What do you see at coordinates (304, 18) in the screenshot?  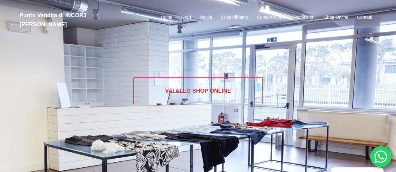 I see `a: Recensioni` at bounding box center [304, 18].